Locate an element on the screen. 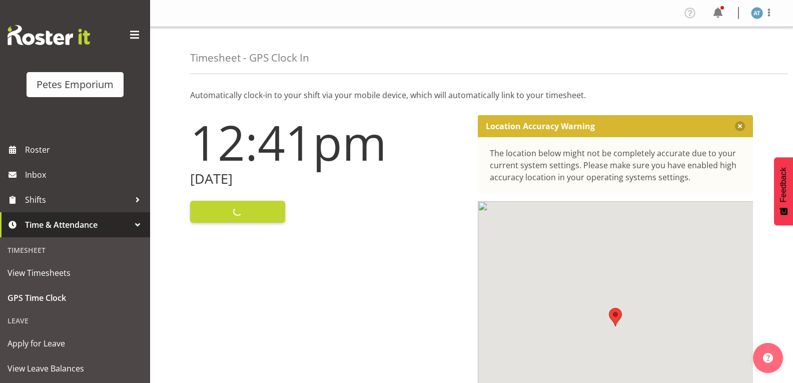 The width and height of the screenshot is (793, 383). a: GPS Time Clock is located at coordinates (75, 298).